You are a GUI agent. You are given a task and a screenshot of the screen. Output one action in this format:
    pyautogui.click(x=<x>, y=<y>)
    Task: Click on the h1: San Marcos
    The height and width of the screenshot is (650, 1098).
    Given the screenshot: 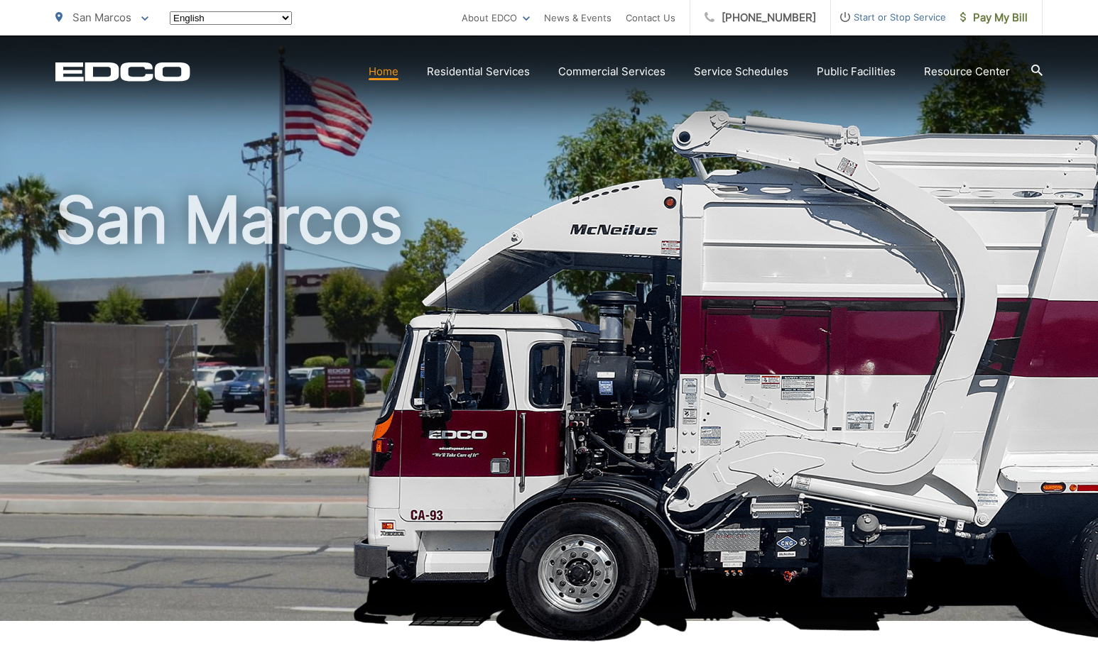 What is the action you would take?
    pyautogui.click(x=549, y=409)
    